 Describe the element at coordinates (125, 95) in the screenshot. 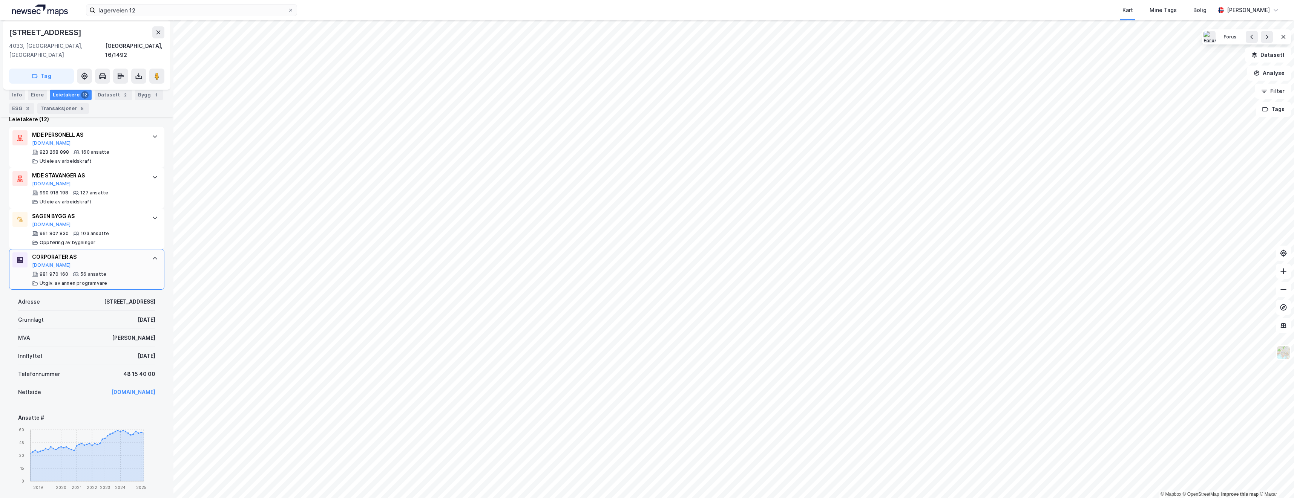

I see `div: 2` at that location.